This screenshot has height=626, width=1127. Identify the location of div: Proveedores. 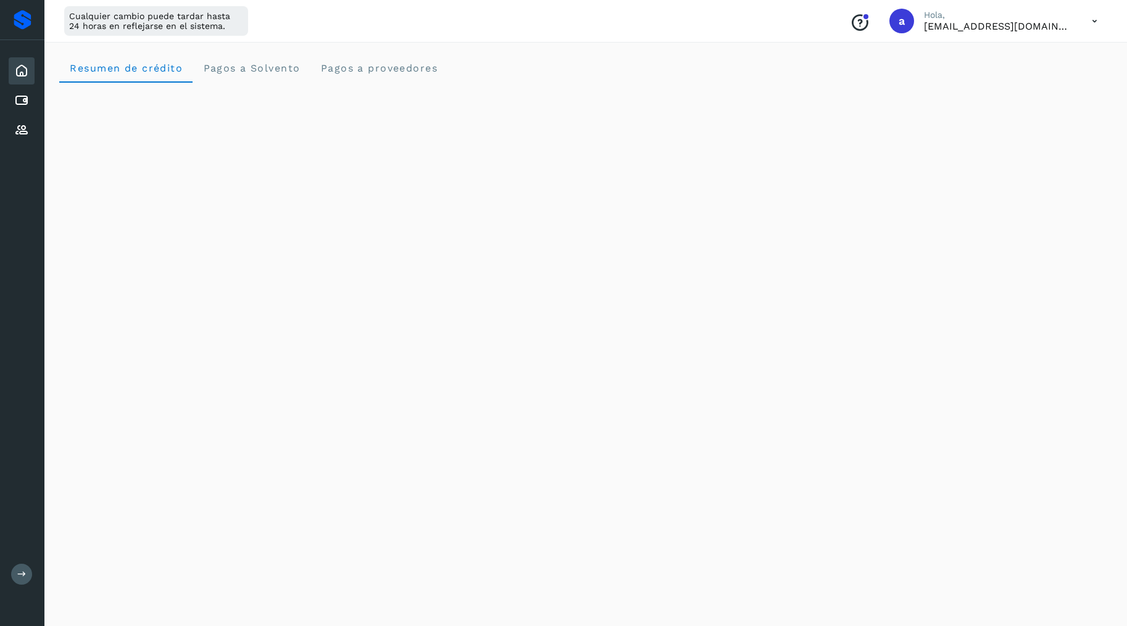
(22, 130).